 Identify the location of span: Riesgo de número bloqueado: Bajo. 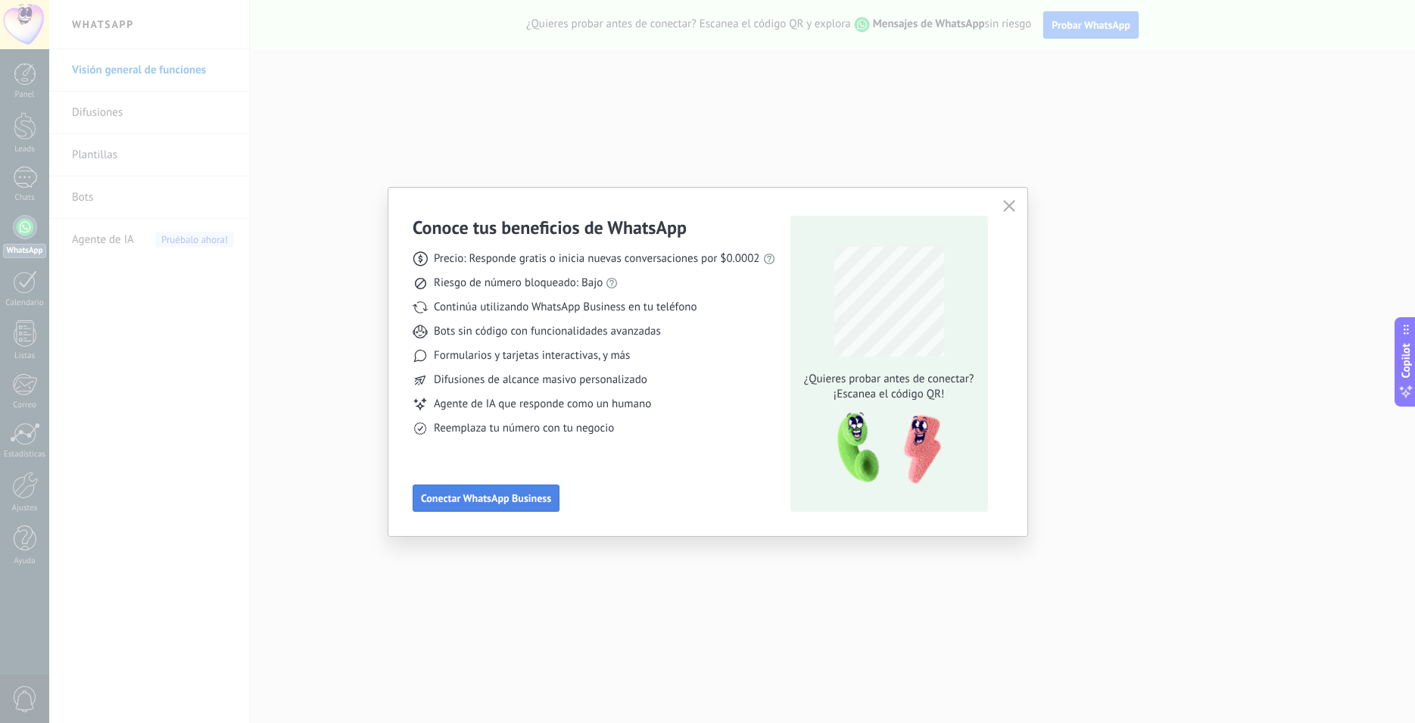
(518, 283).